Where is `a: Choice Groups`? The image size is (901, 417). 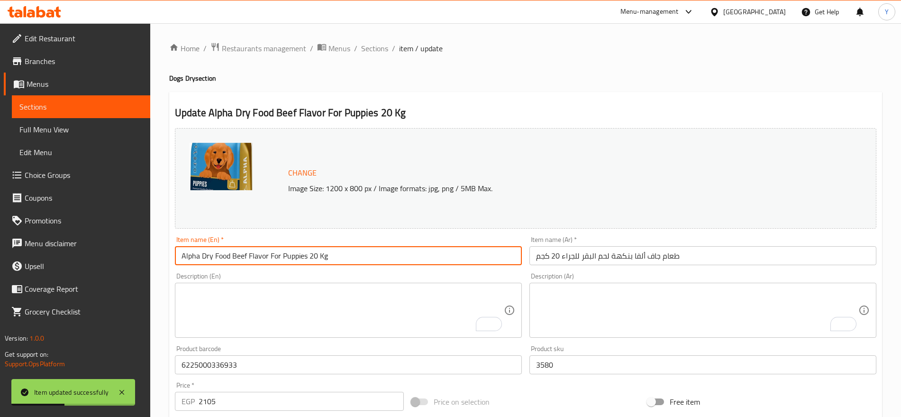 a: Choice Groups is located at coordinates (77, 175).